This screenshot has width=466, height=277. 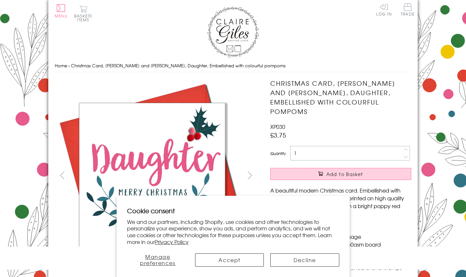 What do you see at coordinates (233, 66) in the screenshot?
I see `nav: breadcrumbs` at bounding box center [233, 66].